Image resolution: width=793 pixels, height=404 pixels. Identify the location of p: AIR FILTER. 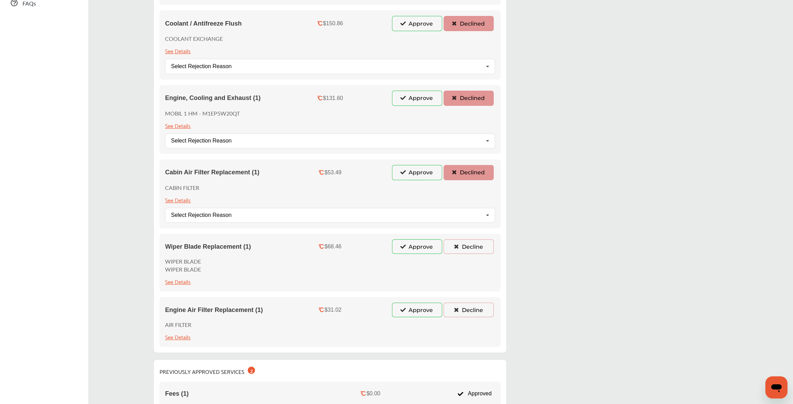
(178, 324).